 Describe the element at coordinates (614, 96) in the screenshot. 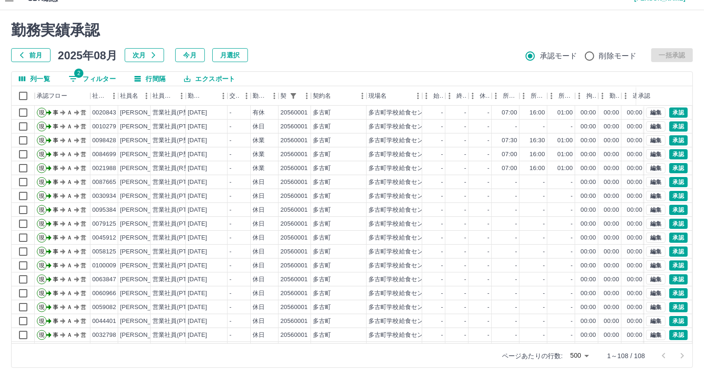

I see `div: 勤務` at that location.